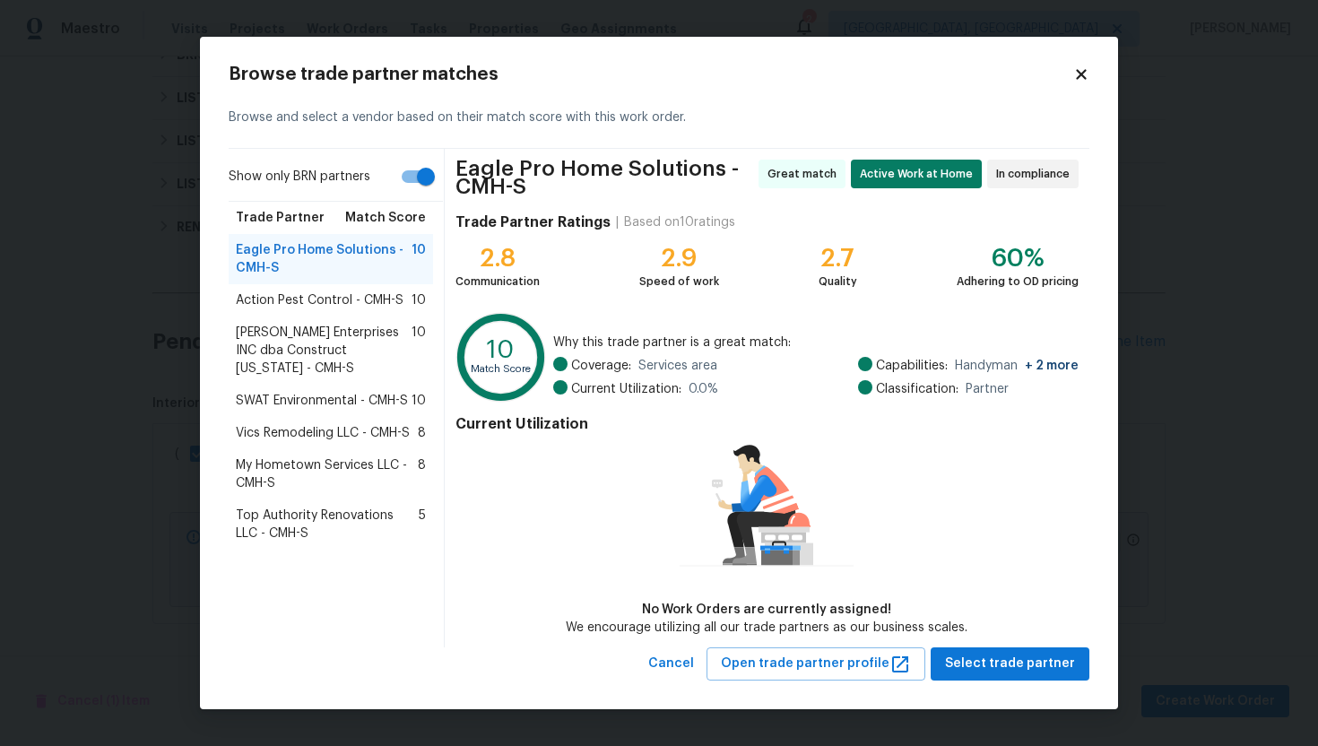 The width and height of the screenshot is (1318, 746). Describe the element at coordinates (1052, 366) in the screenshot. I see `span: + 2 more` at that location.